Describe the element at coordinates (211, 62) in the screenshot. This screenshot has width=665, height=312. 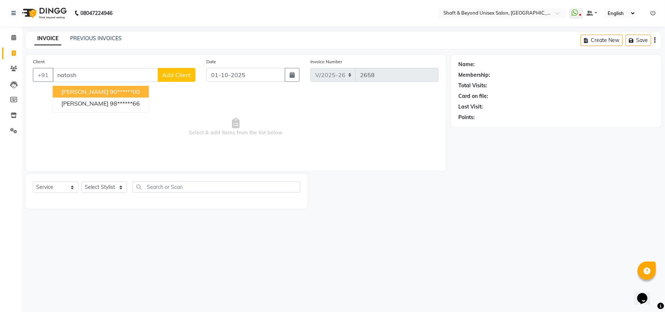
I see `label: Date` at that location.